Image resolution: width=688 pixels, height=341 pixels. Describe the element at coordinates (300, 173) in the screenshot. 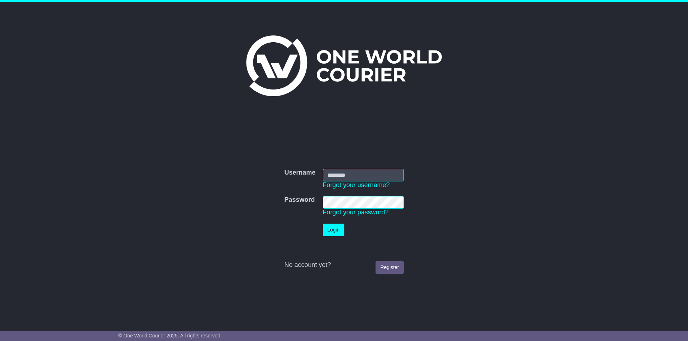

I see `label: Username` at that location.